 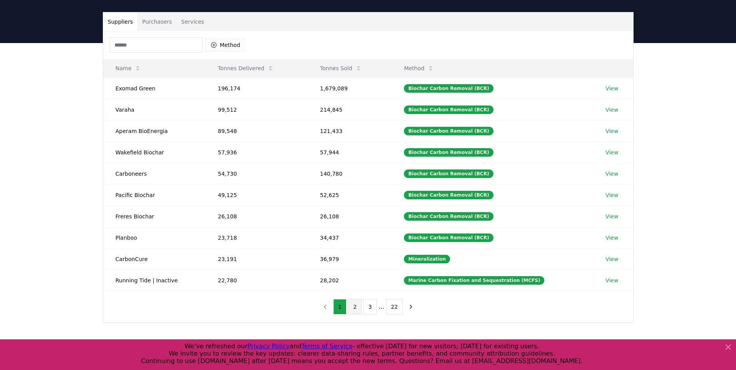 I want to click on button: Purchasers, so click(x=157, y=22).